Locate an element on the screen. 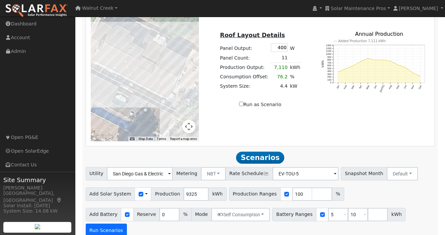  img: retrieve is located at coordinates (37, 227).